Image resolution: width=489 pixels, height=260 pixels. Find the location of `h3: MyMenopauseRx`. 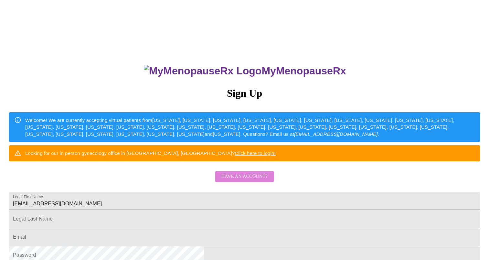

h3: MyMenopauseRx is located at coordinates (245, 71).